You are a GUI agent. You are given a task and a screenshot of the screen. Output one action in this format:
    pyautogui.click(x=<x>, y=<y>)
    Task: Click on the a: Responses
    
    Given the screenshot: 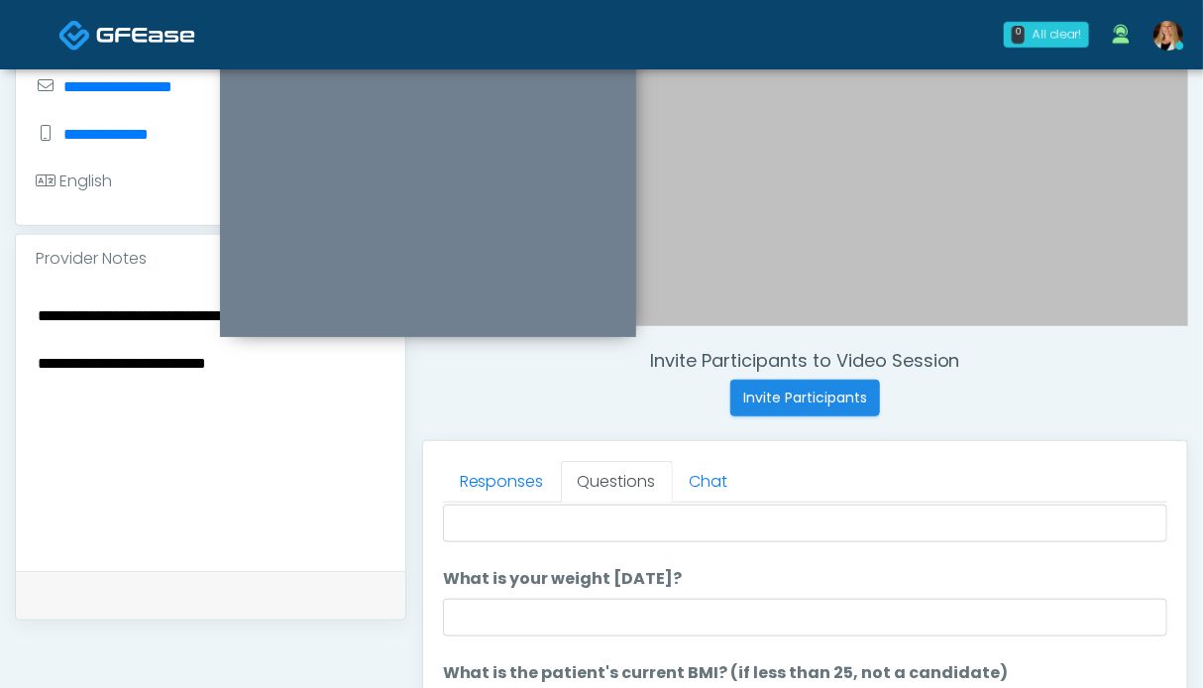 What is the action you would take?
    pyautogui.click(x=502, y=482)
    